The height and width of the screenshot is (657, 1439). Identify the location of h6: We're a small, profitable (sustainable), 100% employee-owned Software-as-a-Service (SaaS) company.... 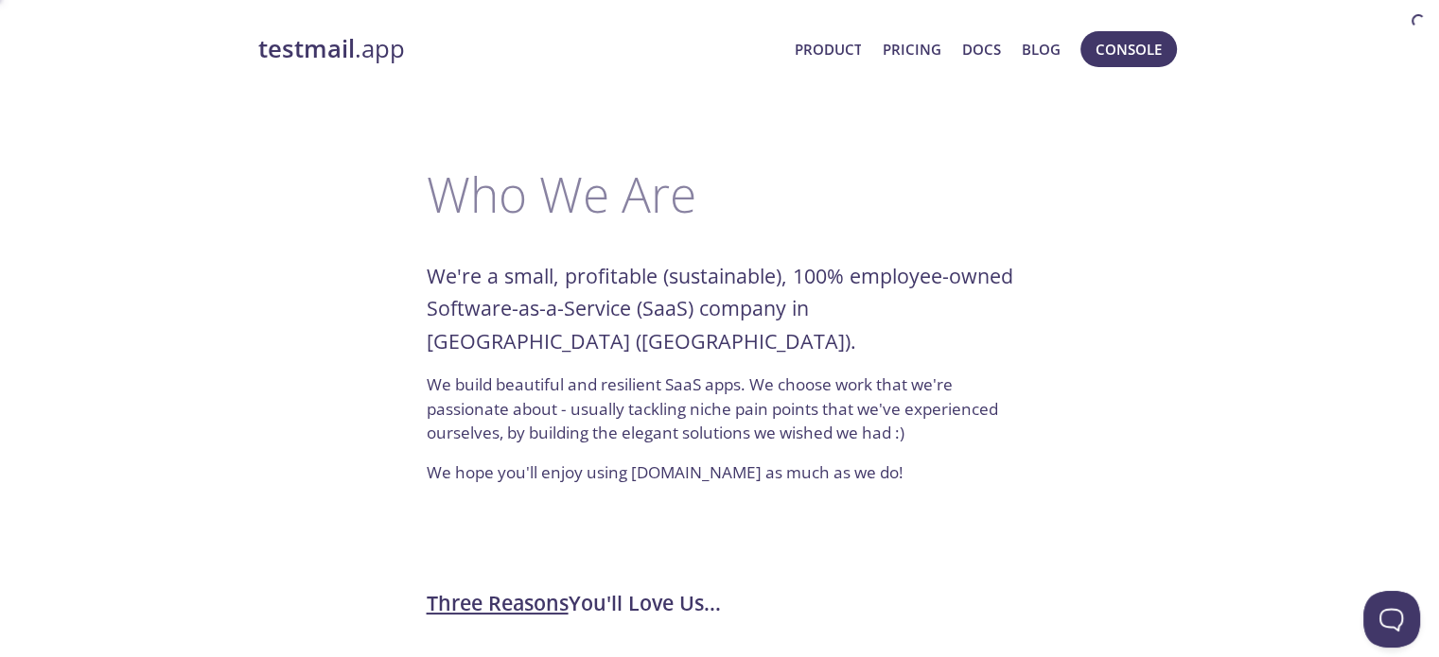
(720, 308).